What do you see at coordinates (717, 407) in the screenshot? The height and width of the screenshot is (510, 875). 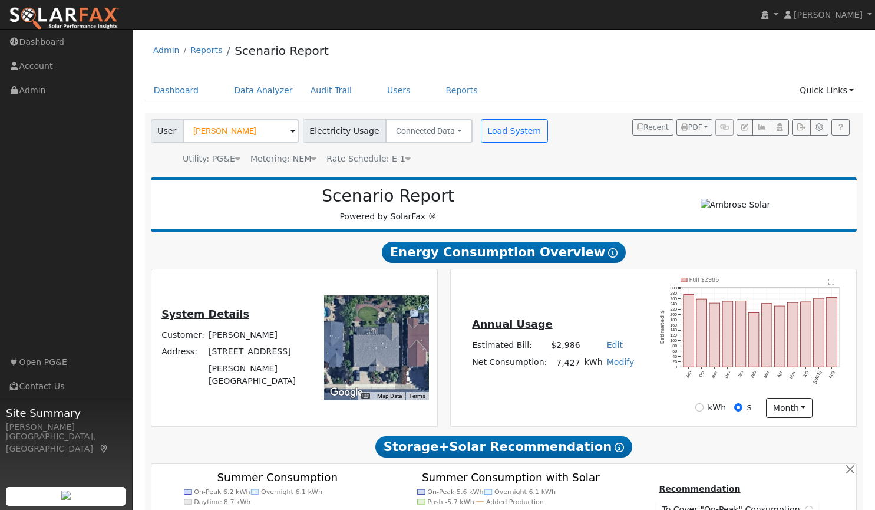 I see `label: kWh` at bounding box center [717, 407].